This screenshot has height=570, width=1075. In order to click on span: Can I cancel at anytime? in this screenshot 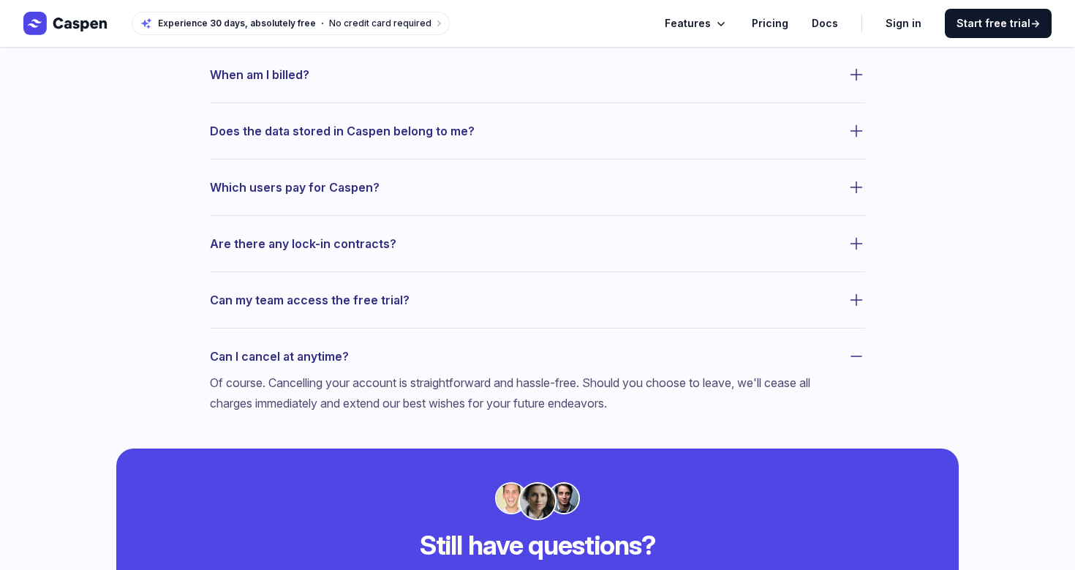, I will do `click(279, 356)`.